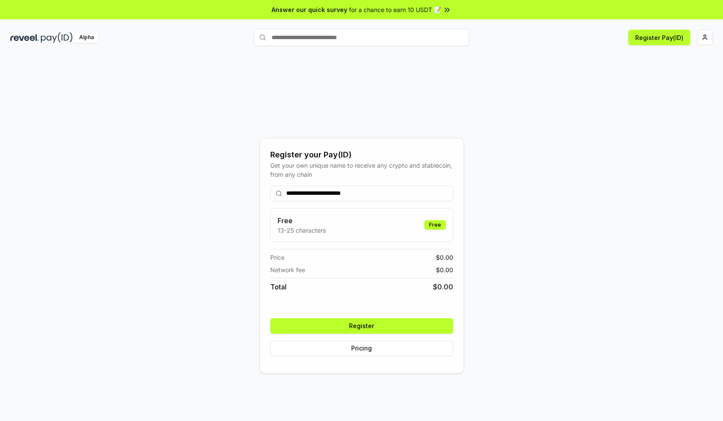 This screenshot has height=421, width=723. I want to click on button: Pricing, so click(361, 348).